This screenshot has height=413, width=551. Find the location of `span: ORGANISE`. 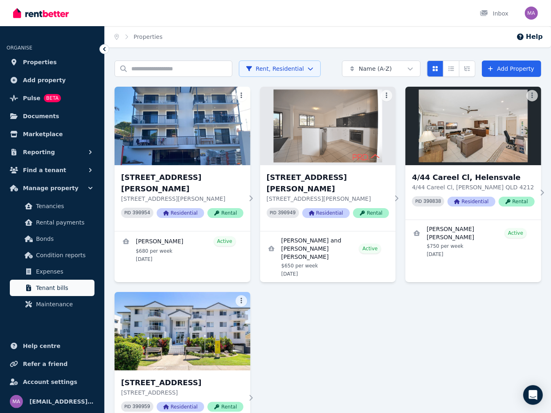

span: ORGANISE is located at coordinates (19, 48).